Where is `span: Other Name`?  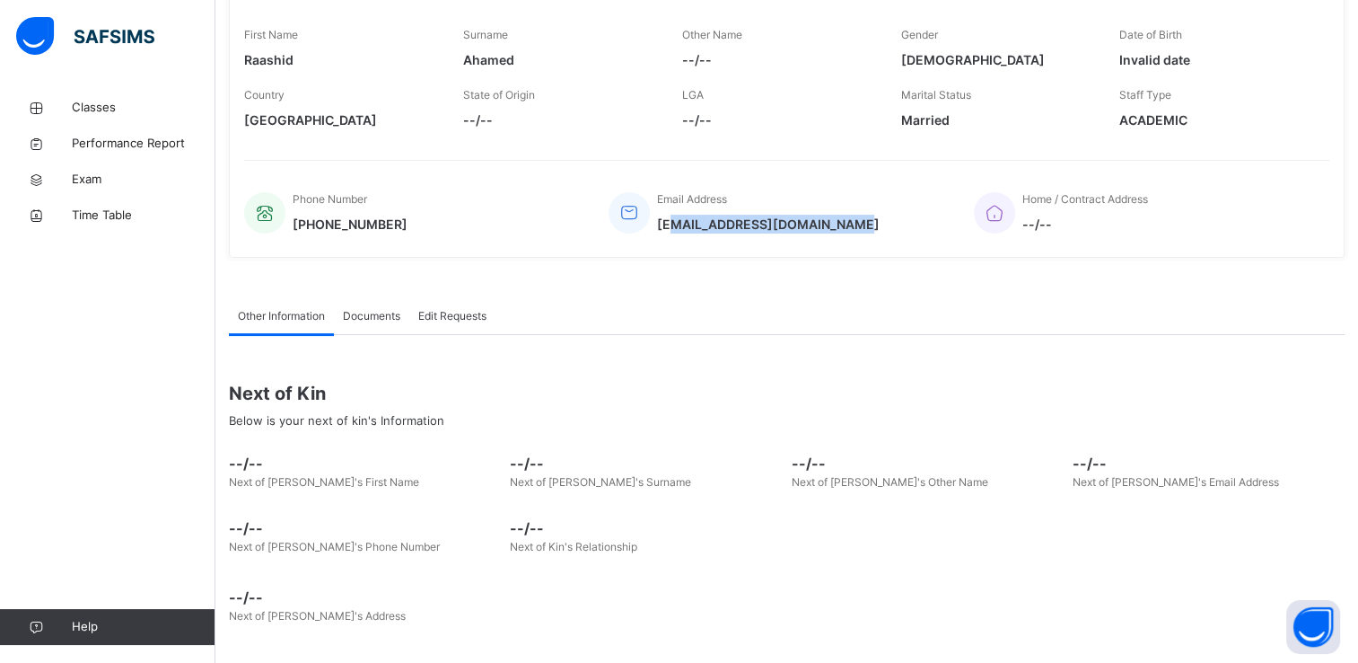 span: Other Name is located at coordinates (712, 34).